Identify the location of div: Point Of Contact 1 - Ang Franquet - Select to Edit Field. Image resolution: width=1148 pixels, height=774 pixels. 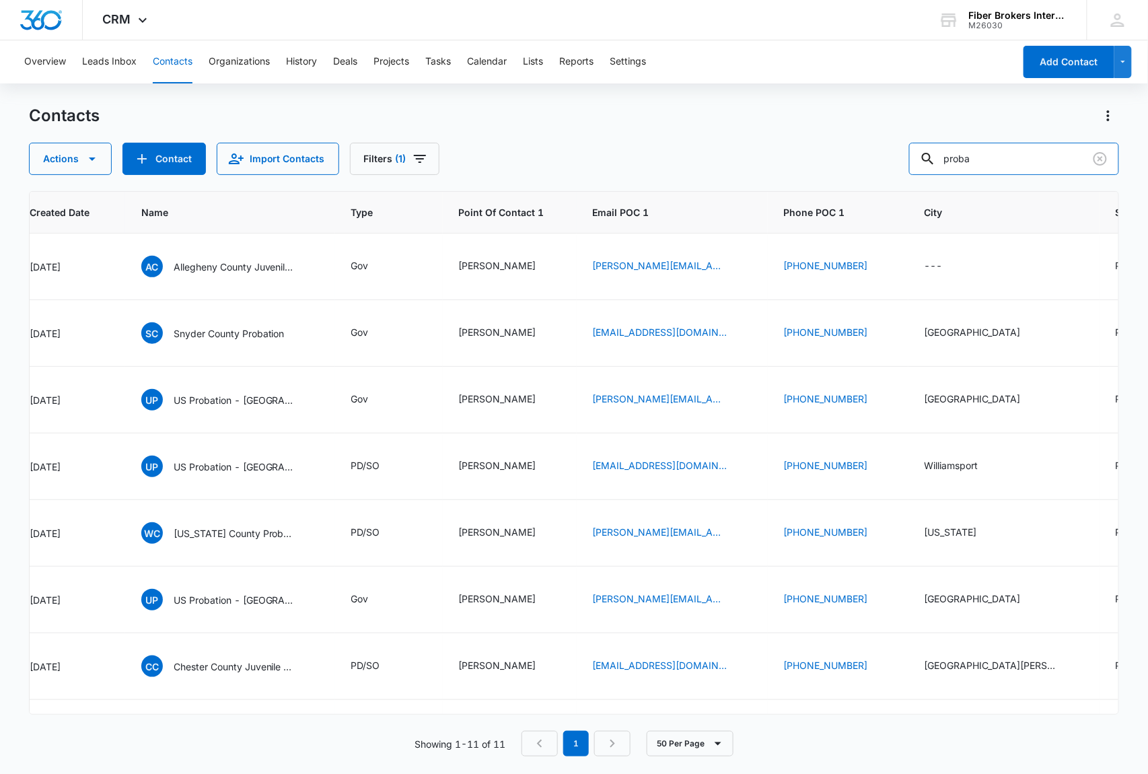
(509, 333).